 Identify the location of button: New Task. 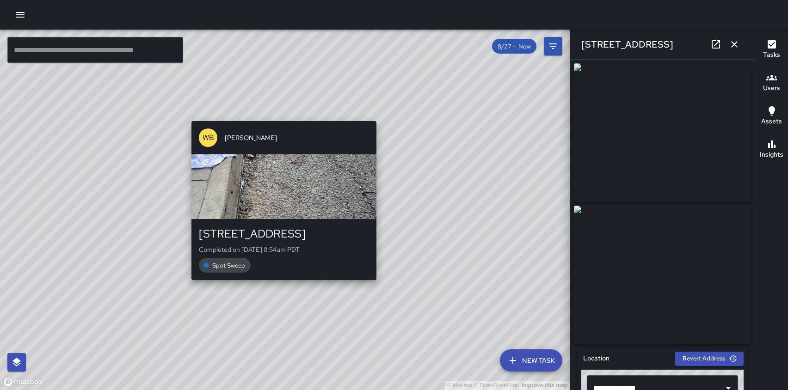
(531, 361).